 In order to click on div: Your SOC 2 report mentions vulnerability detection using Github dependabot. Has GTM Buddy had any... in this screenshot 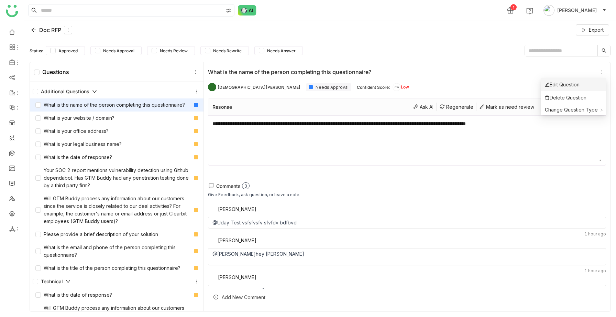, I will do `click(113, 178)`.